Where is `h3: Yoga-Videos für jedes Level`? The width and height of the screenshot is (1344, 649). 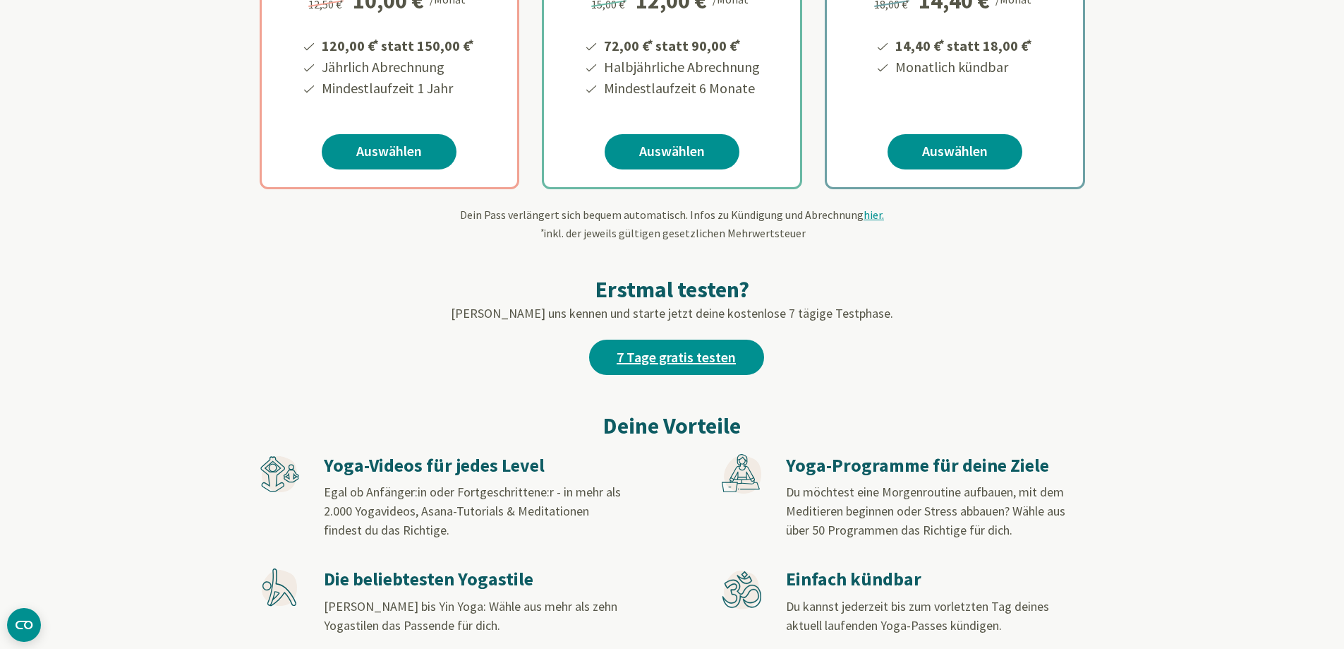
h3: Yoga-Videos für jedes Level is located at coordinates (473, 465).